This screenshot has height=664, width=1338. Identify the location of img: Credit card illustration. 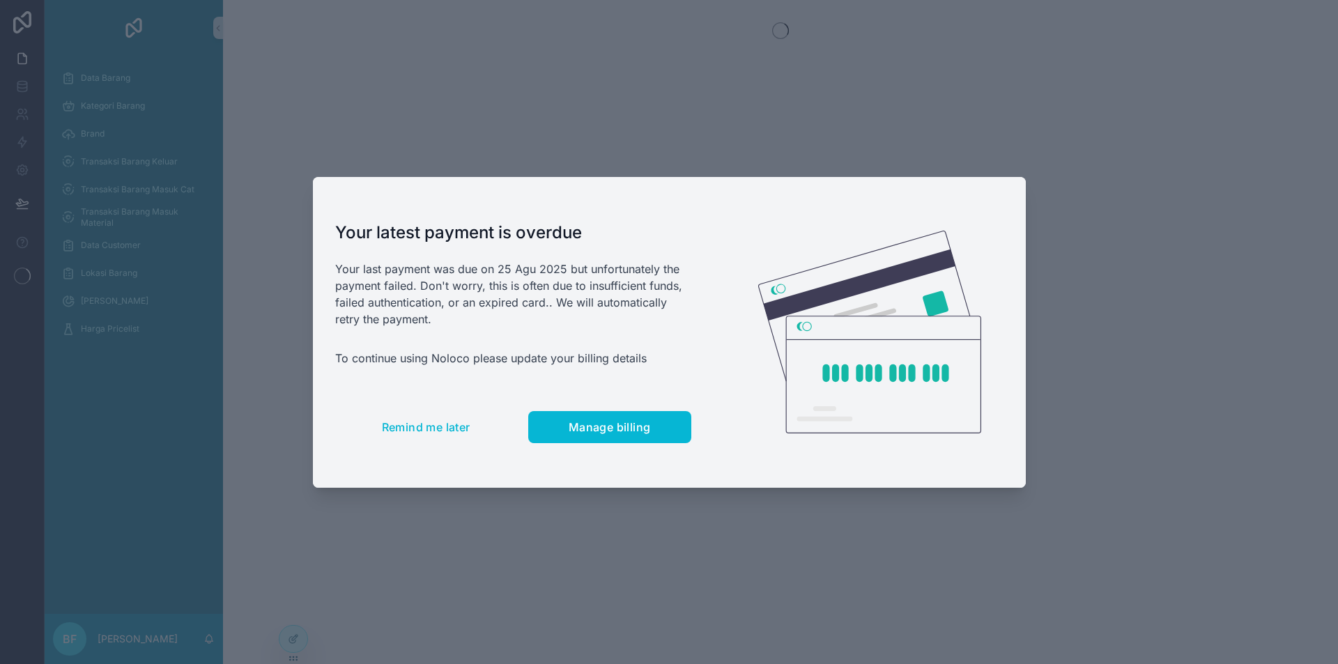
(870, 333).